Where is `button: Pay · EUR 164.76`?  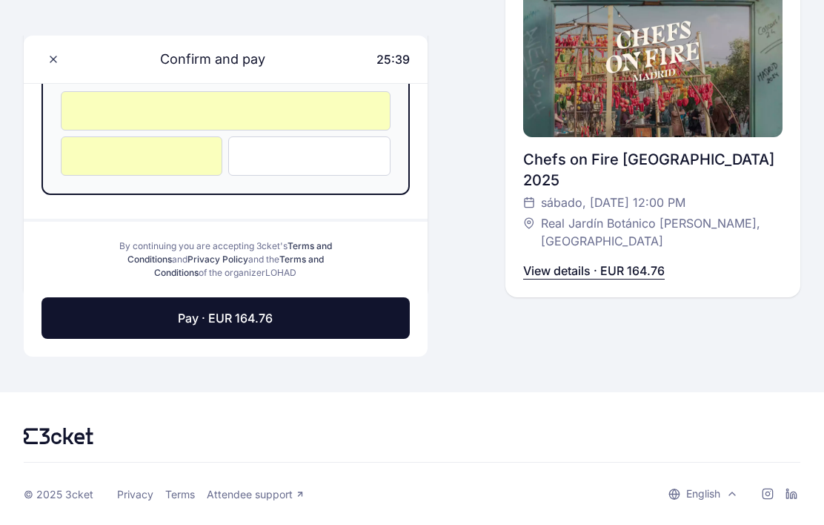
button: Pay · EUR 164.76 is located at coordinates (225, 318).